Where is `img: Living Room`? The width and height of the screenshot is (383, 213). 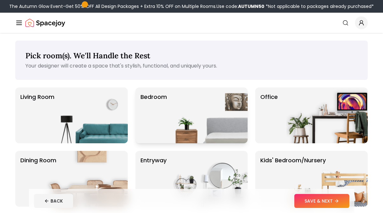 img: Living Room is located at coordinates (87, 116).